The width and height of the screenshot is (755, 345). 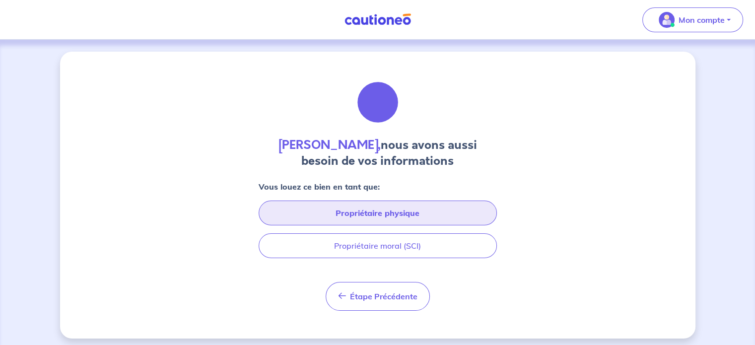 What do you see at coordinates (384, 296) in the screenshot?
I see `span: Étape Précédente` at bounding box center [384, 296].